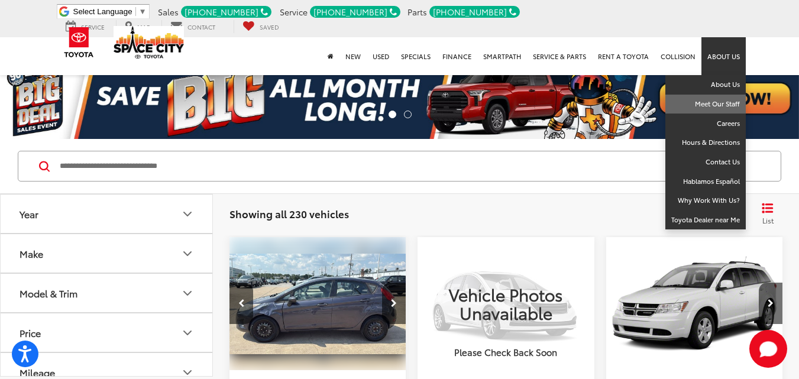 Image resolution: width=799 pixels, height=379 pixels. I want to click on button: YearYear, so click(107, 213).